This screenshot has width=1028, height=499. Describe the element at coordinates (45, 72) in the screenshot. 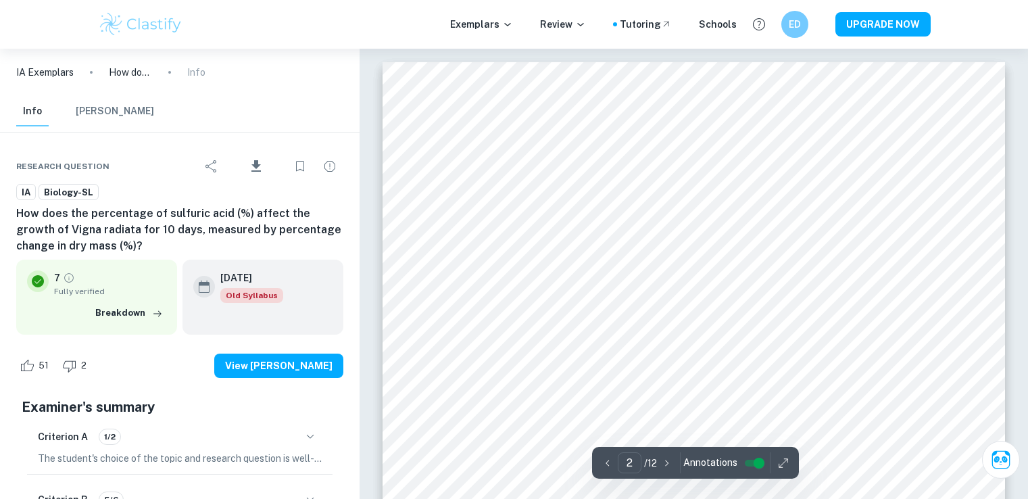

I see `a: IA Exemplars` at that location.